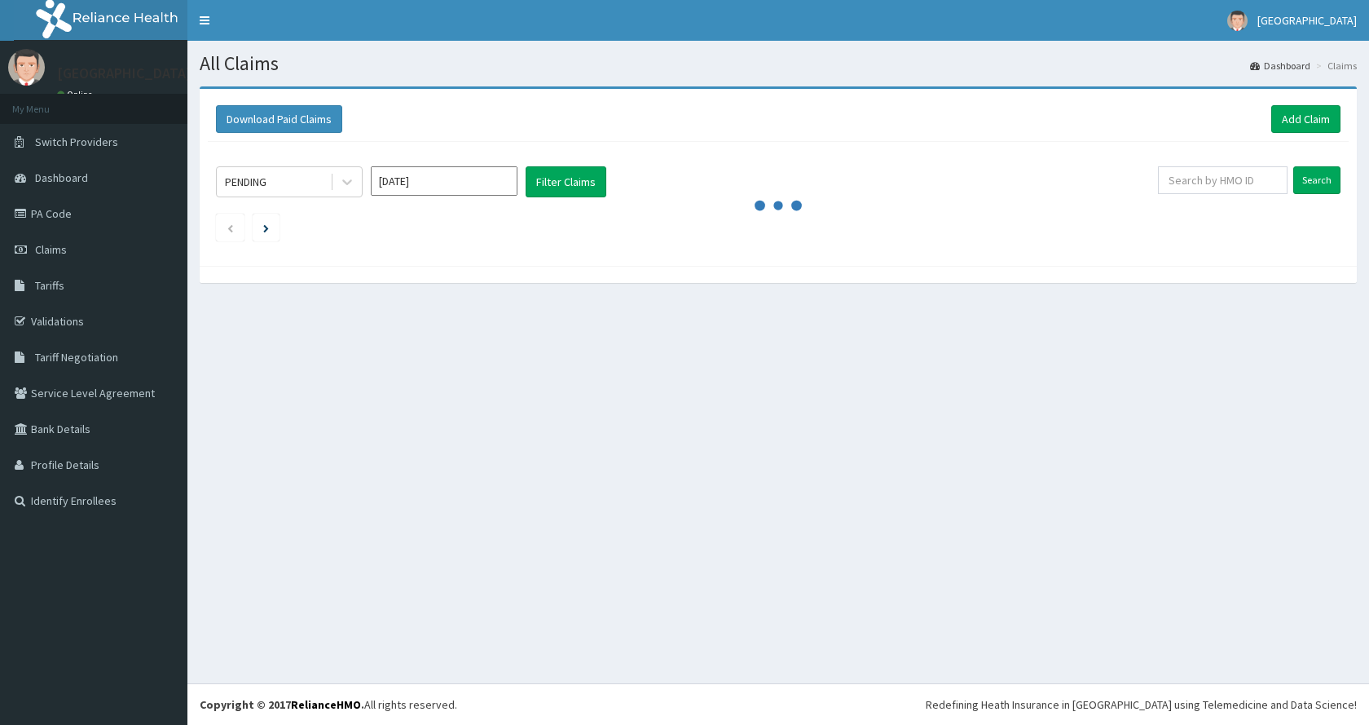 Image resolution: width=1369 pixels, height=725 pixels. Describe the element at coordinates (1317, 180) in the screenshot. I see `input: Search` at that location.